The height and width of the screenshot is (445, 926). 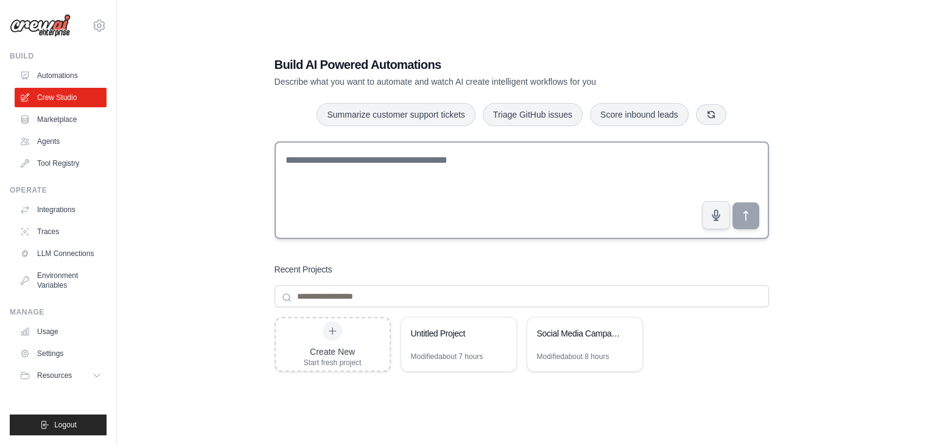 What do you see at coordinates (533, 115) in the screenshot?
I see `button: Triage GitHub issues` at bounding box center [533, 115].